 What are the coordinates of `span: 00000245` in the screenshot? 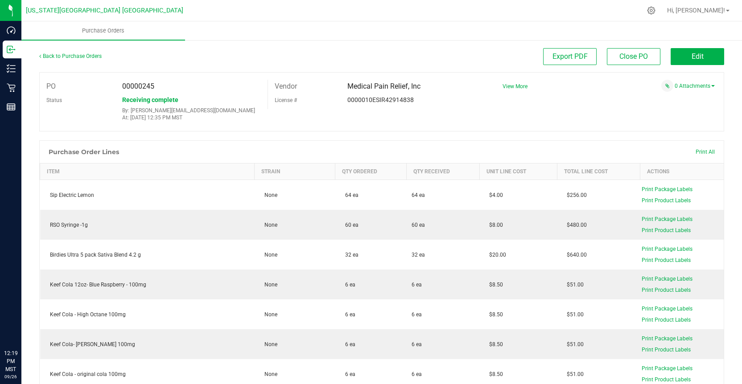 It's located at (138, 86).